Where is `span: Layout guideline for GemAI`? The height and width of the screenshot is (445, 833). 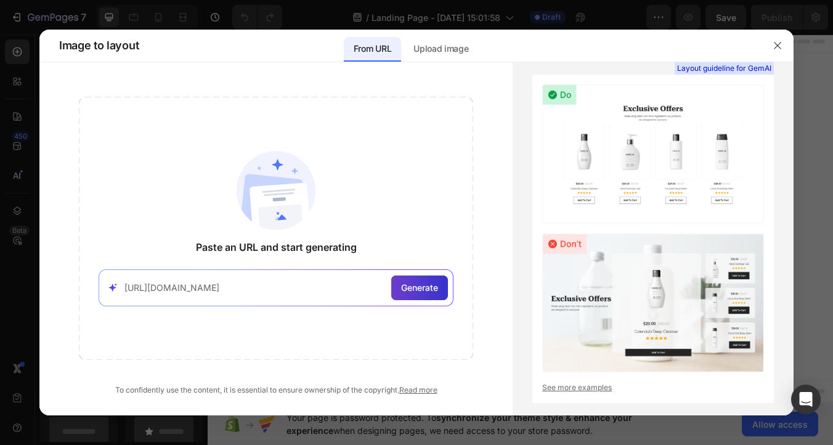
span: Layout guideline for GemAI is located at coordinates (724, 68).